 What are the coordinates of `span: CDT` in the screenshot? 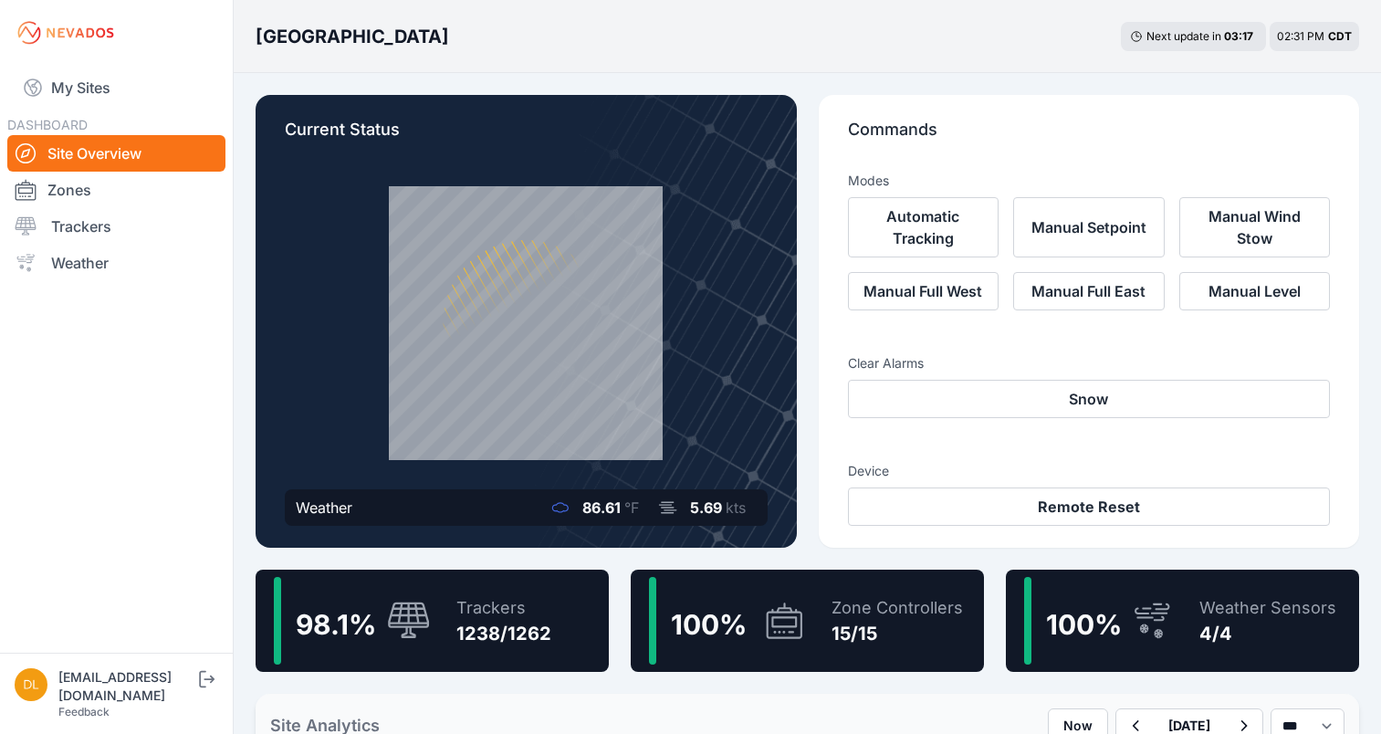 It's located at (1340, 36).